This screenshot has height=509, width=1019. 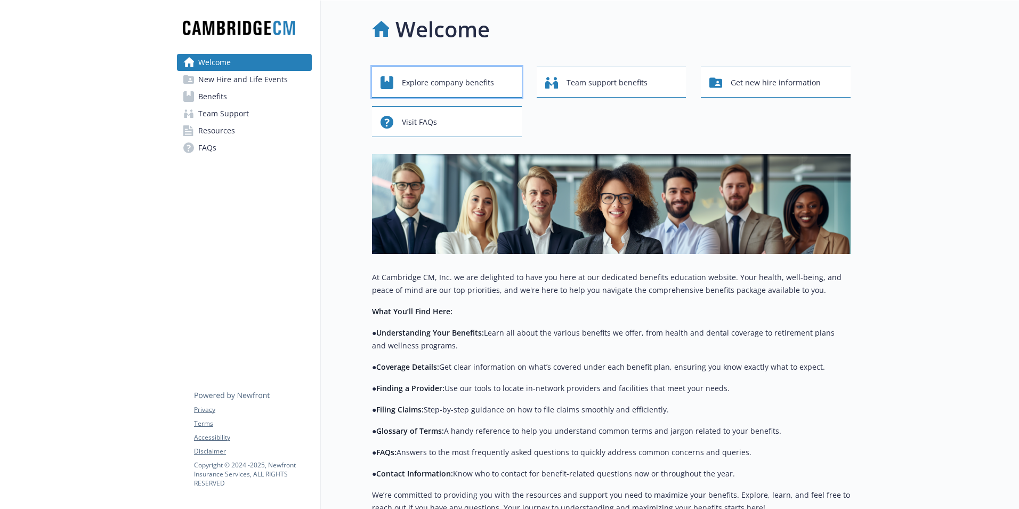 What do you see at coordinates (612, 339) in the screenshot?
I see `p: ● Learn all about the various benefits we offer, from health and dental coverage to retirement pl...` at bounding box center [612, 339].